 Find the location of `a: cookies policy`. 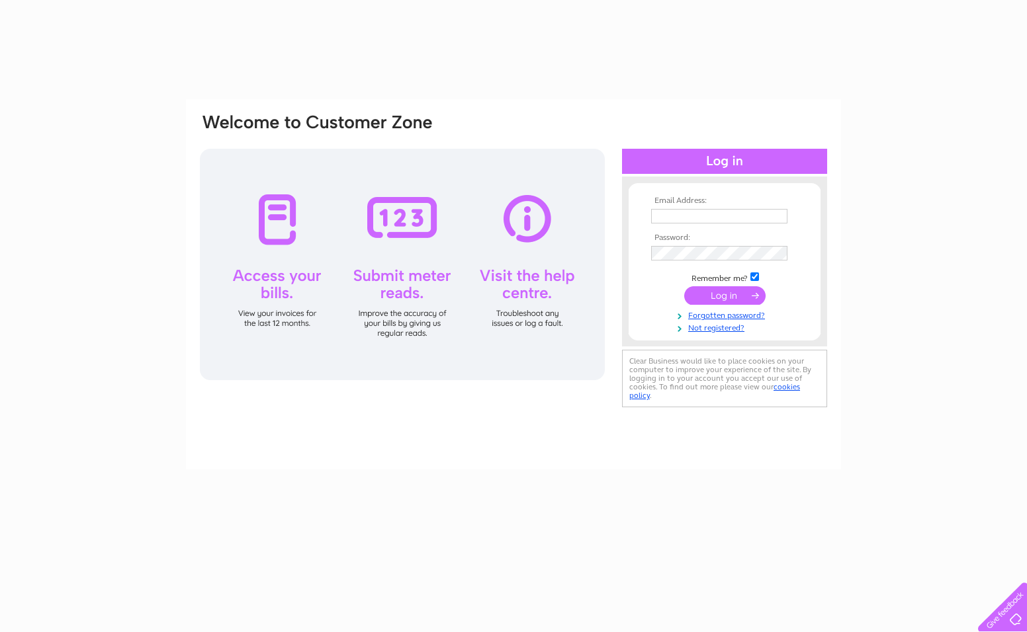

a: cookies policy is located at coordinates (714, 391).